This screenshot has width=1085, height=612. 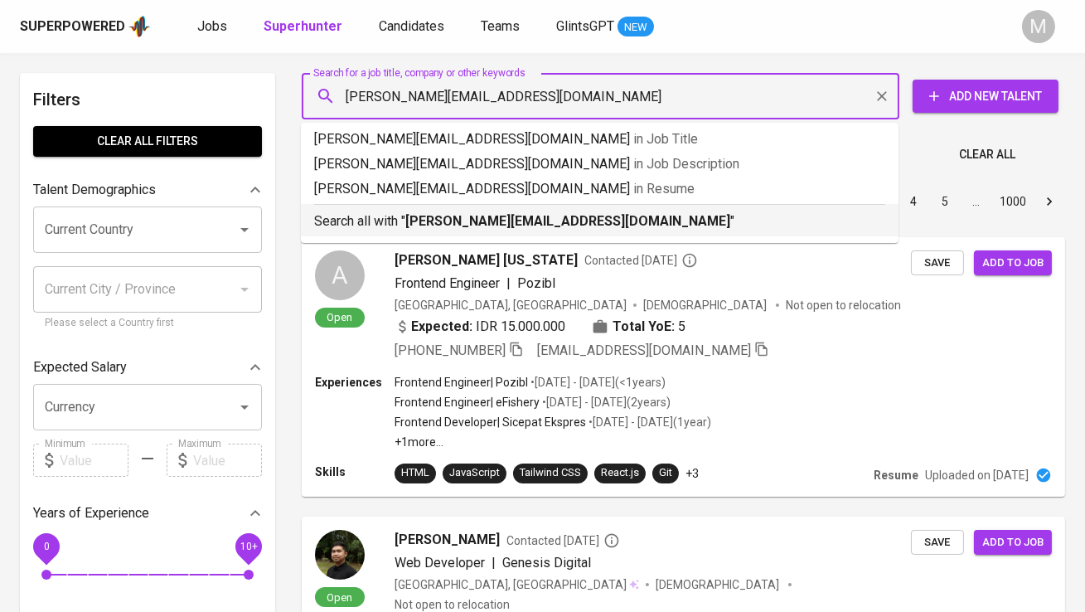 I want to click on p: Talent Demographics, so click(x=94, y=190).